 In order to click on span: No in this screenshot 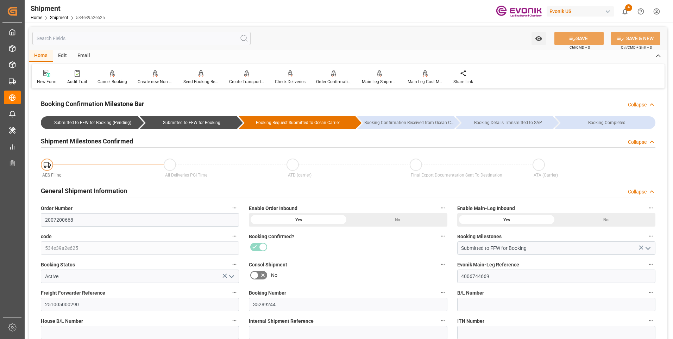, I will do `click(274, 275)`.